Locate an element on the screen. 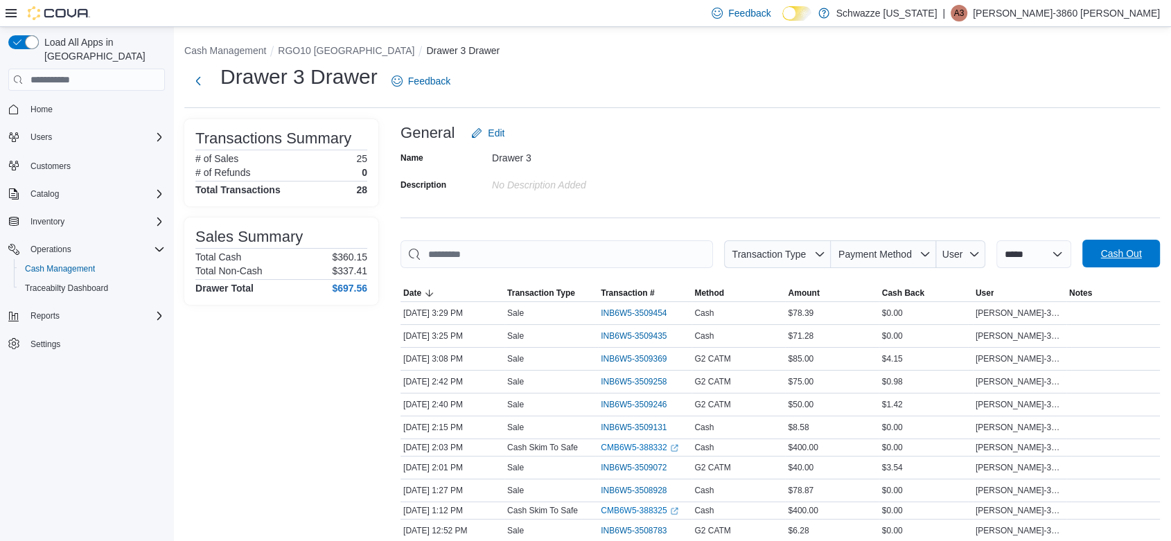 The height and width of the screenshot is (541, 1171). button: Date is located at coordinates (452, 293).